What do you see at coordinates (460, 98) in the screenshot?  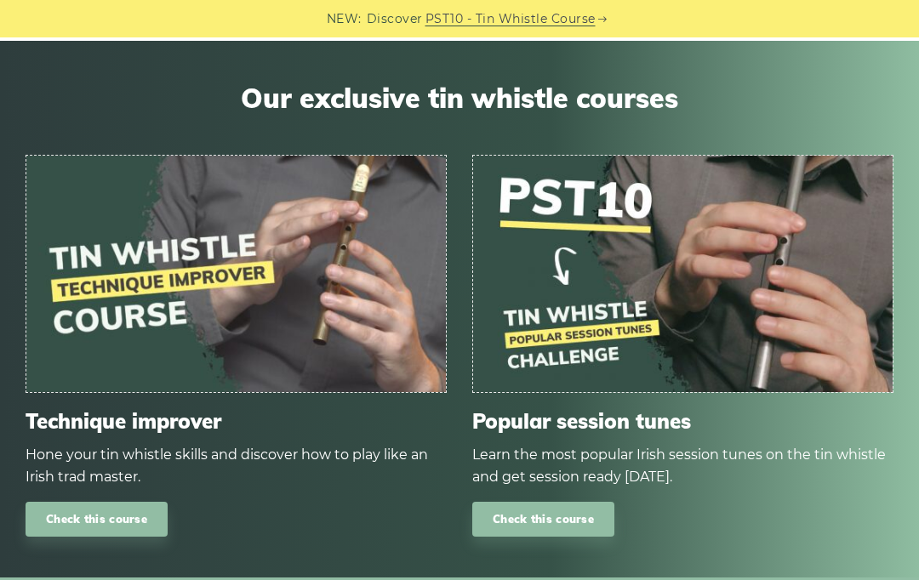 I see `span: Our exclusive tin whistle courses` at bounding box center [460, 98].